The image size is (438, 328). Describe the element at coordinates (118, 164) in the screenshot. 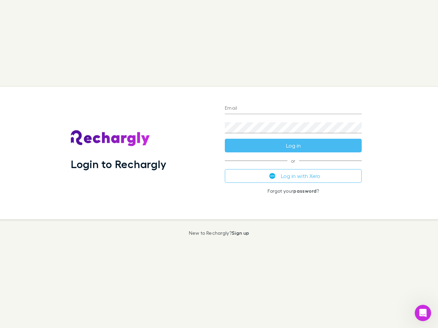

I see `h1: Login to Rechargly` at that location.